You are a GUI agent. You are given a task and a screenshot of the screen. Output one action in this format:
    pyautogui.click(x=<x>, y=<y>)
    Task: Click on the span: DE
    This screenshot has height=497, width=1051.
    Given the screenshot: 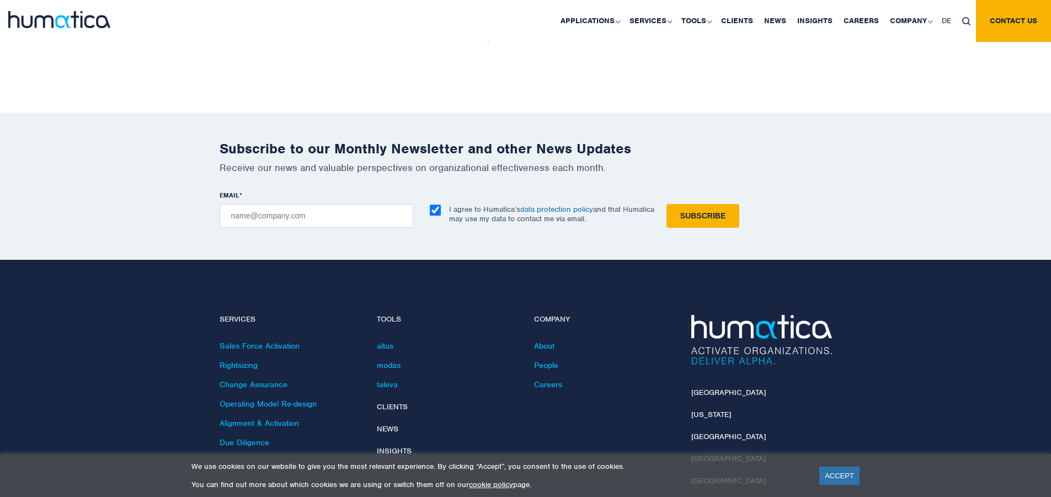 What is the action you would take?
    pyautogui.click(x=946, y=20)
    